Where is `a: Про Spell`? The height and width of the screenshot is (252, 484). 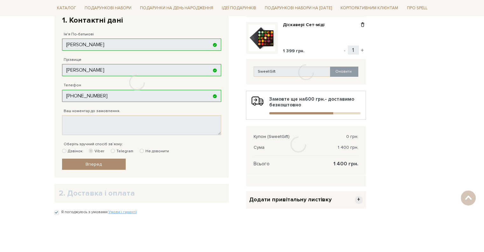 a: Про Spell is located at coordinates (417, 8).